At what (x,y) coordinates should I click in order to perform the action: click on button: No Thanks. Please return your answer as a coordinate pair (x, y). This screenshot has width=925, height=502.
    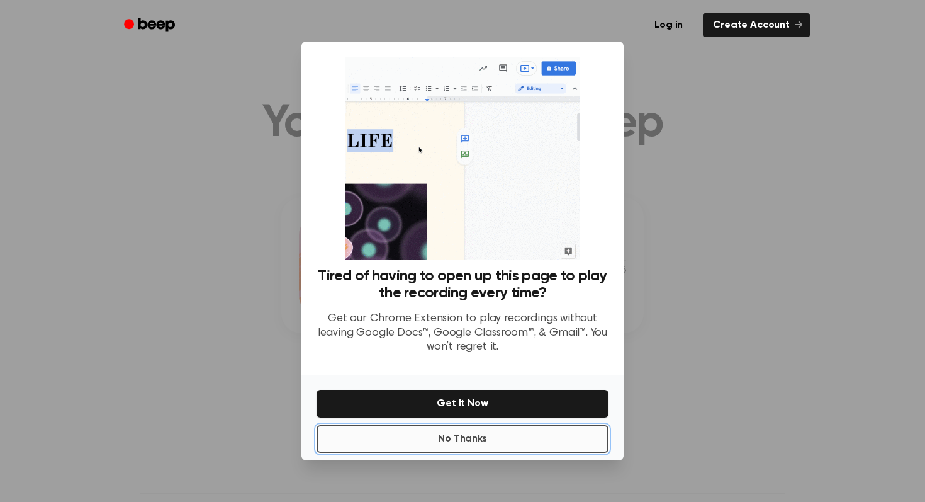
    Looking at the image, I should click on (462, 439).